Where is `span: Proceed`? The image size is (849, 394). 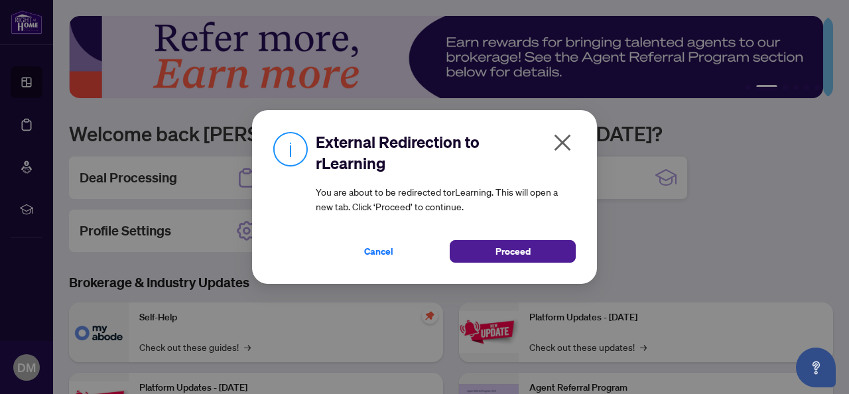 span: Proceed is located at coordinates (513, 251).